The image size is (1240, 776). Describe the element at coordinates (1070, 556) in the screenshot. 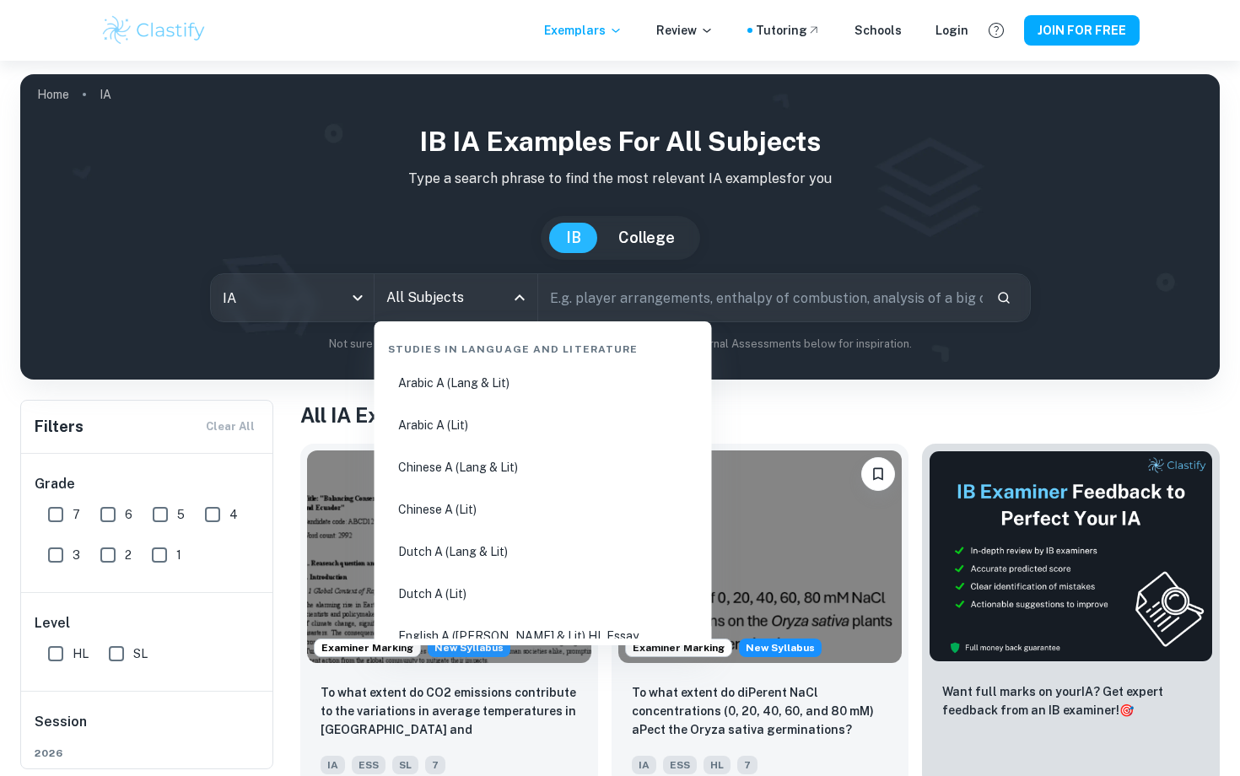

I see `img: Thumbnail` at that location.